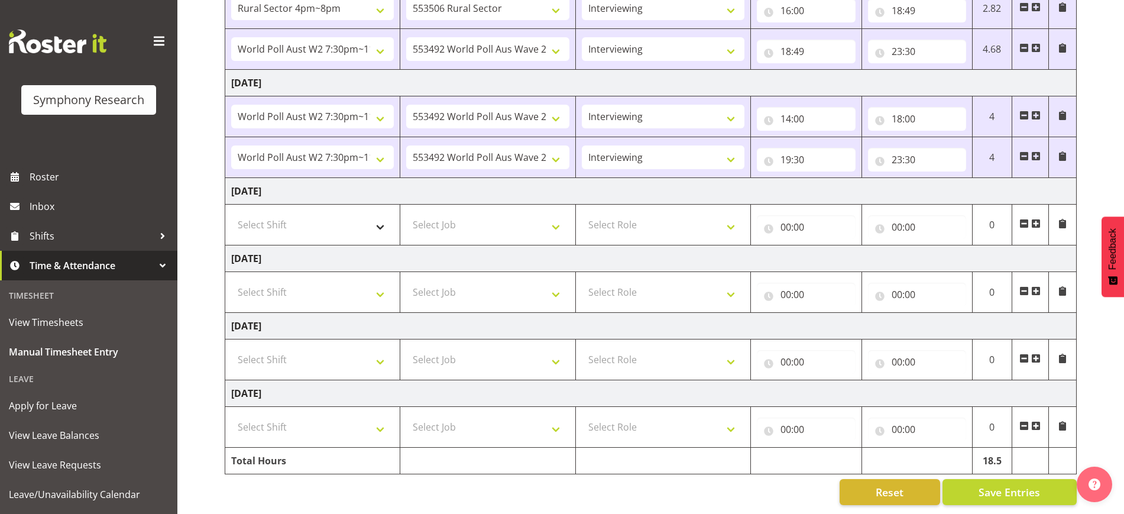  Describe the element at coordinates (89, 405) in the screenshot. I see `span: Apply for Leave` at that location.